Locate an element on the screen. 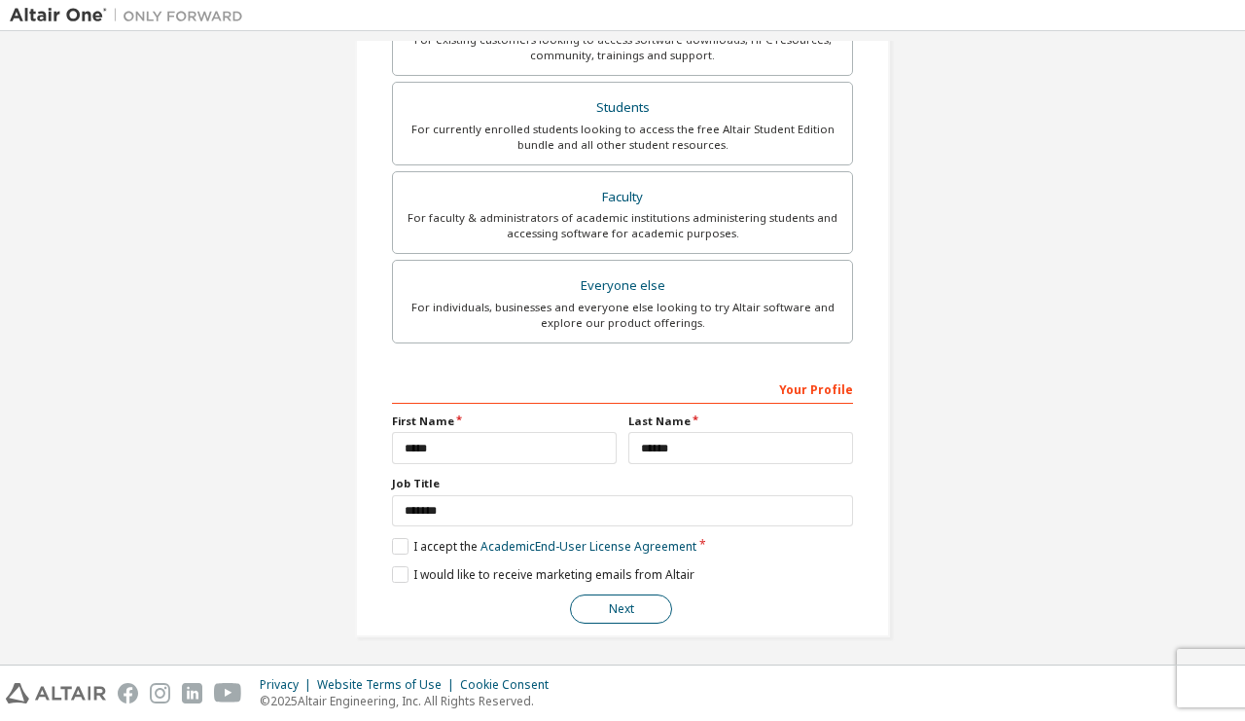 The height and width of the screenshot is (721, 1245). div: Website Terms of Use is located at coordinates (388, 685).